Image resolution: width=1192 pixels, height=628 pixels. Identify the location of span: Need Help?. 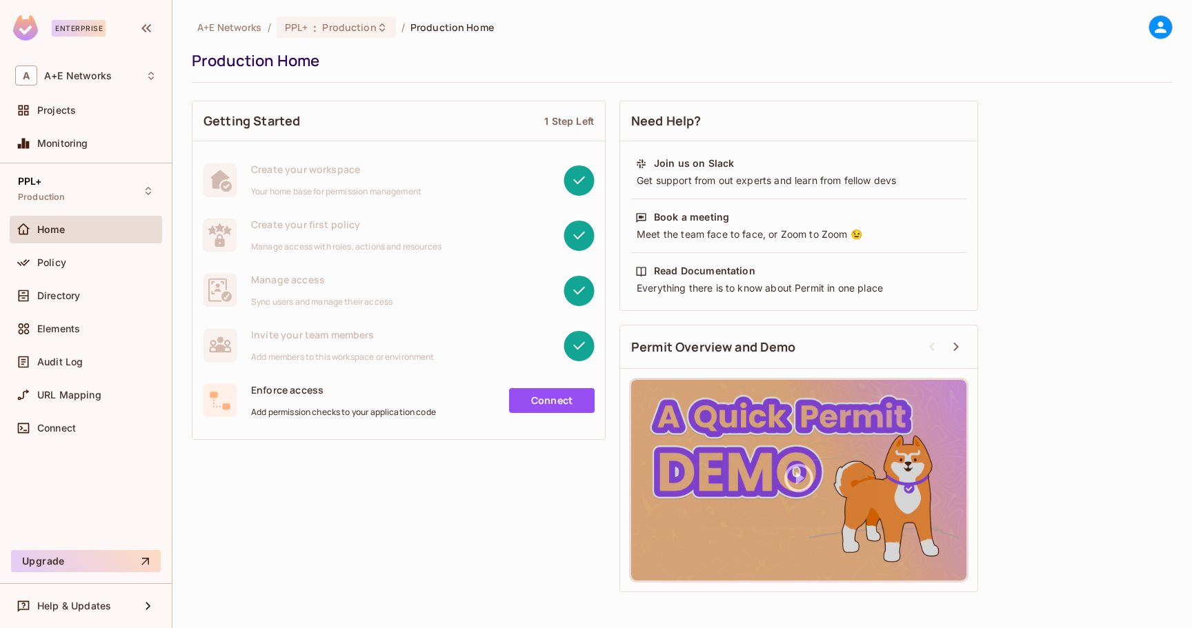
(666, 121).